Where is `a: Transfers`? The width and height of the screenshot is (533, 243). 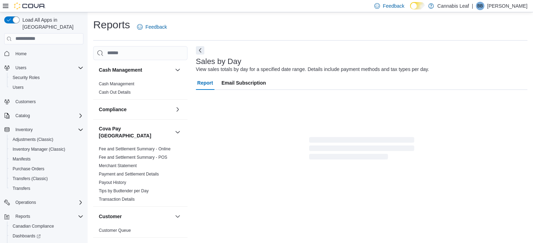 a: Transfers is located at coordinates (21, 189).